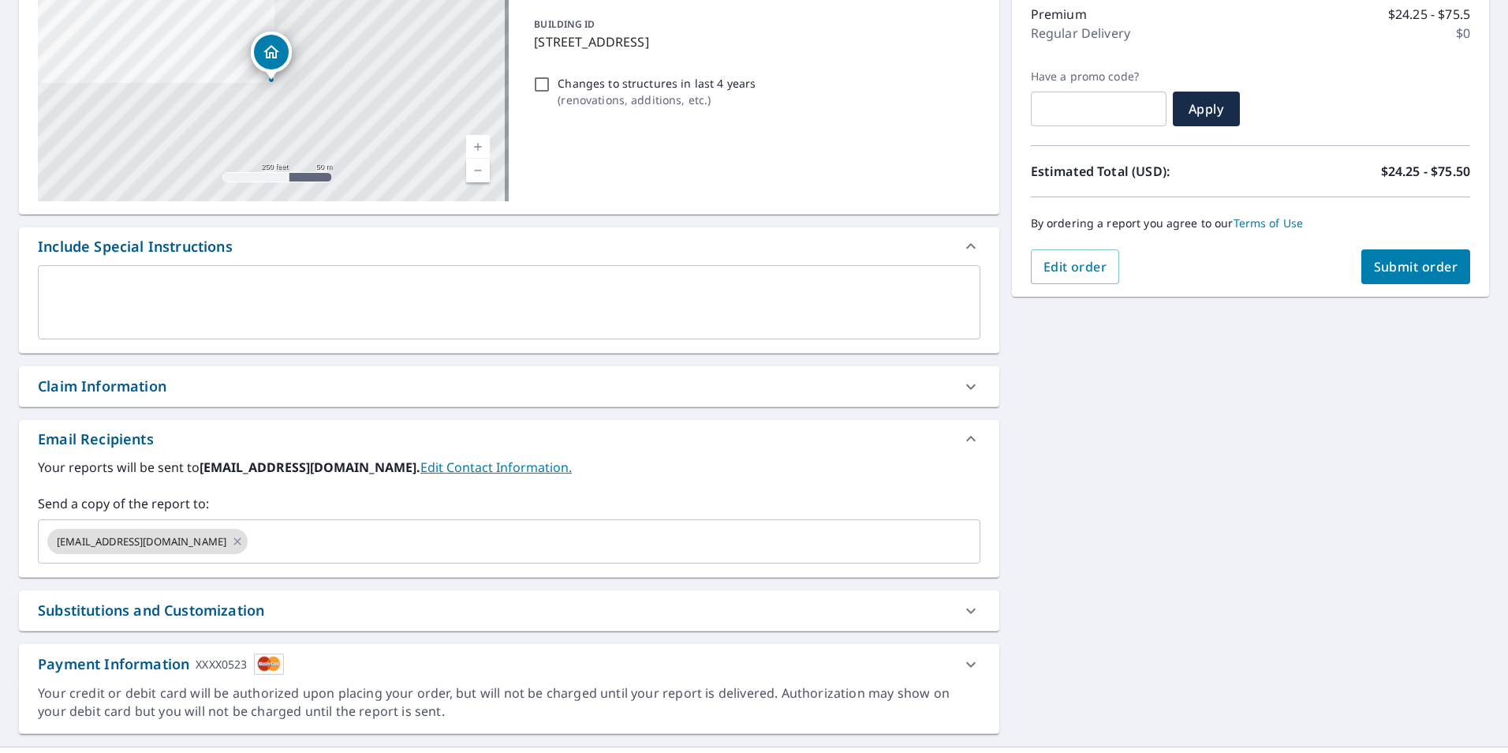 This screenshot has width=1508, height=753. What do you see at coordinates (1141, 171) in the screenshot?
I see `p: Estimated Total (USD):` at bounding box center [1141, 171].